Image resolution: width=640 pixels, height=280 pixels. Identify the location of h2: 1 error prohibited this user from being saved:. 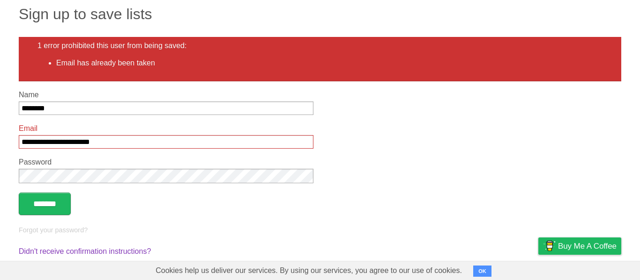
(320, 46).